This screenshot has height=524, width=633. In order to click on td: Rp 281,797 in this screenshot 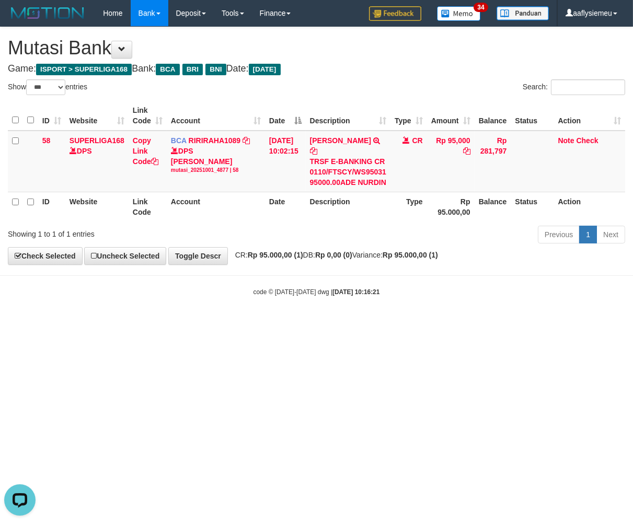, I will do `click(493, 161)`.